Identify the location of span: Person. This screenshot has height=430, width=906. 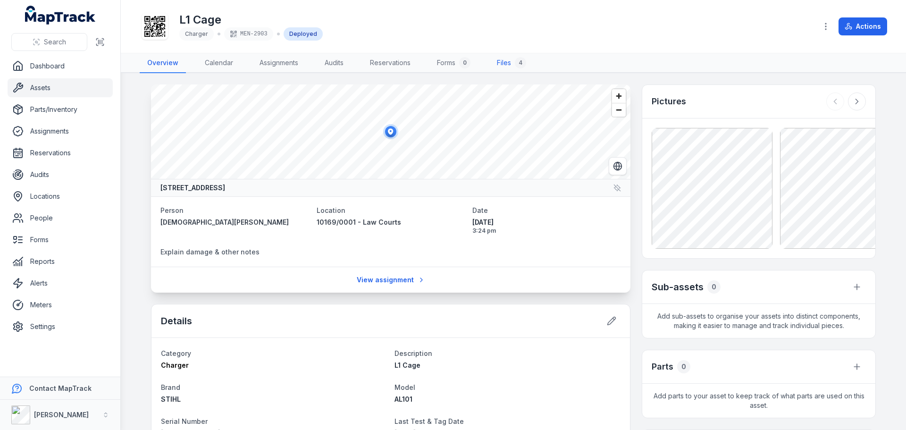
(172, 210).